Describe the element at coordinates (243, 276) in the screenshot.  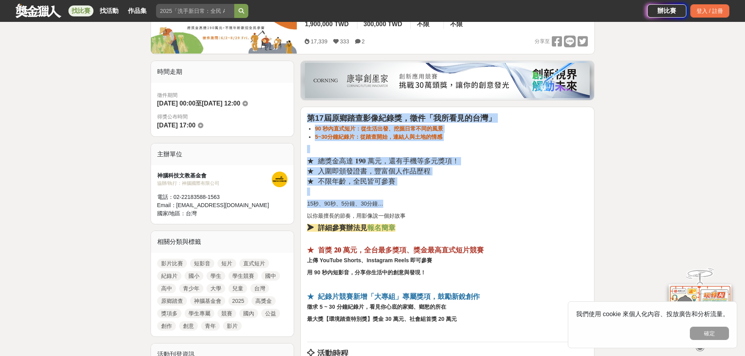
I see `a: 學生競賽` at that location.